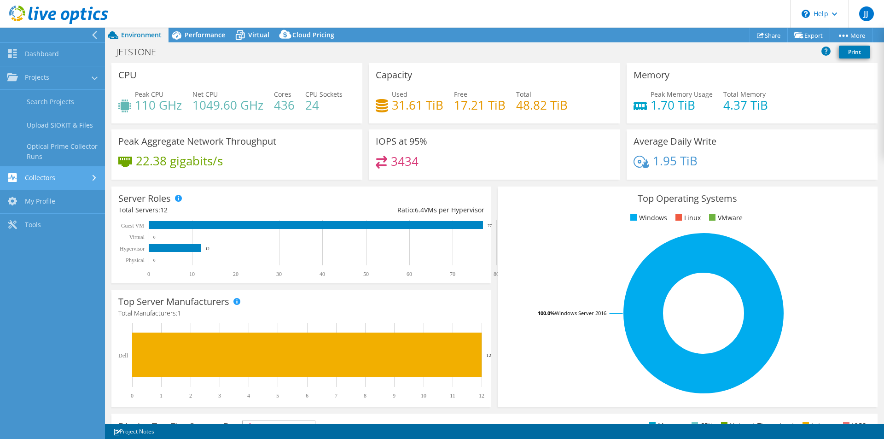  I want to click on li: Network Throughput, so click(756, 425).